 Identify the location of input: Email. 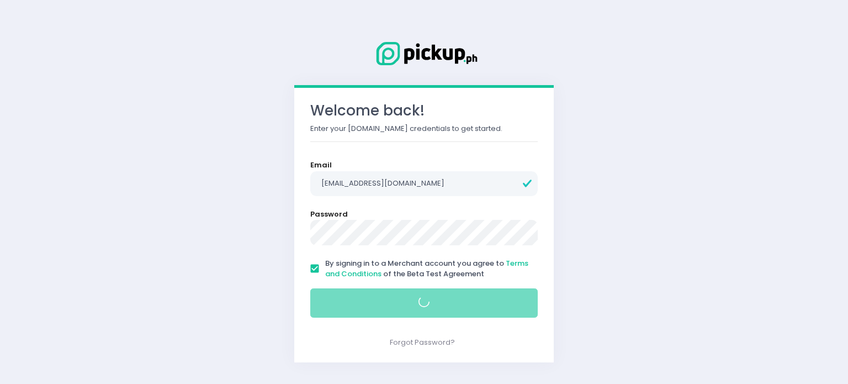
(424, 184).